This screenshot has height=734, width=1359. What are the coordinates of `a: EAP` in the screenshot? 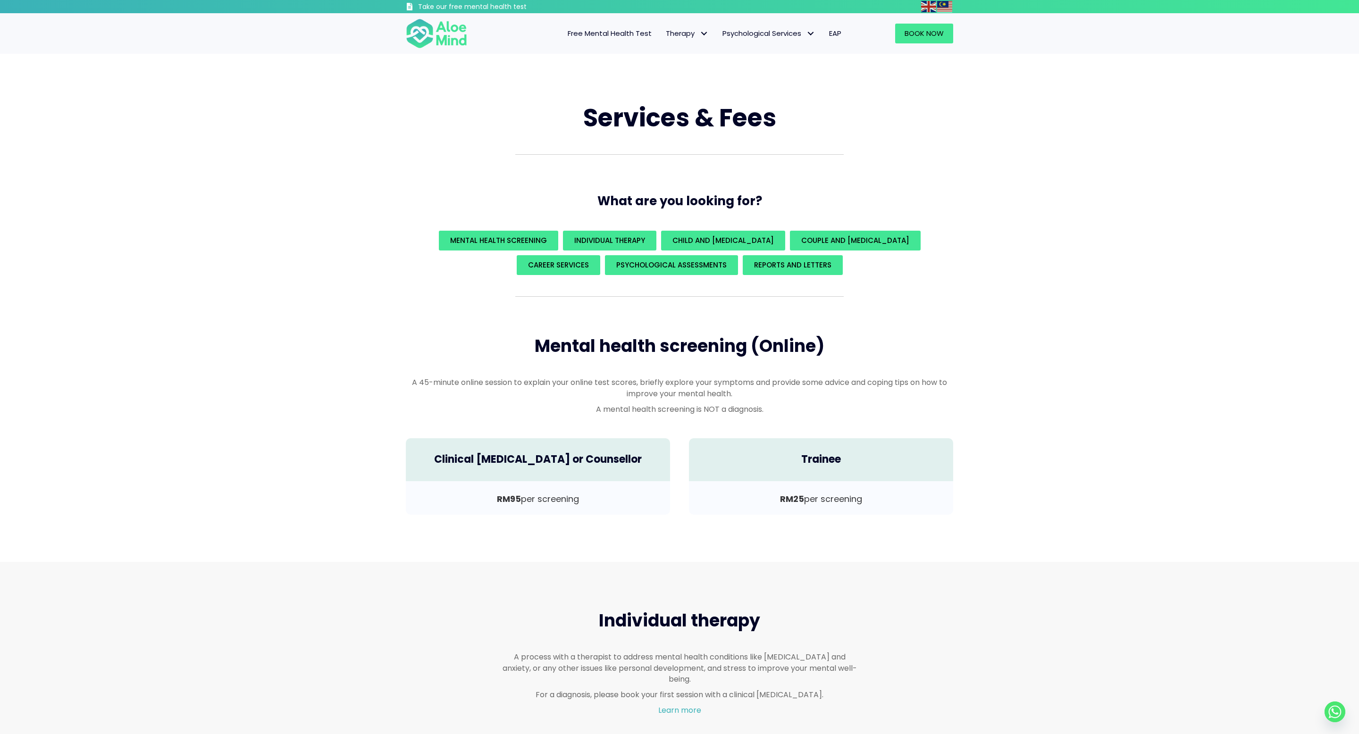 It's located at (835, 34).